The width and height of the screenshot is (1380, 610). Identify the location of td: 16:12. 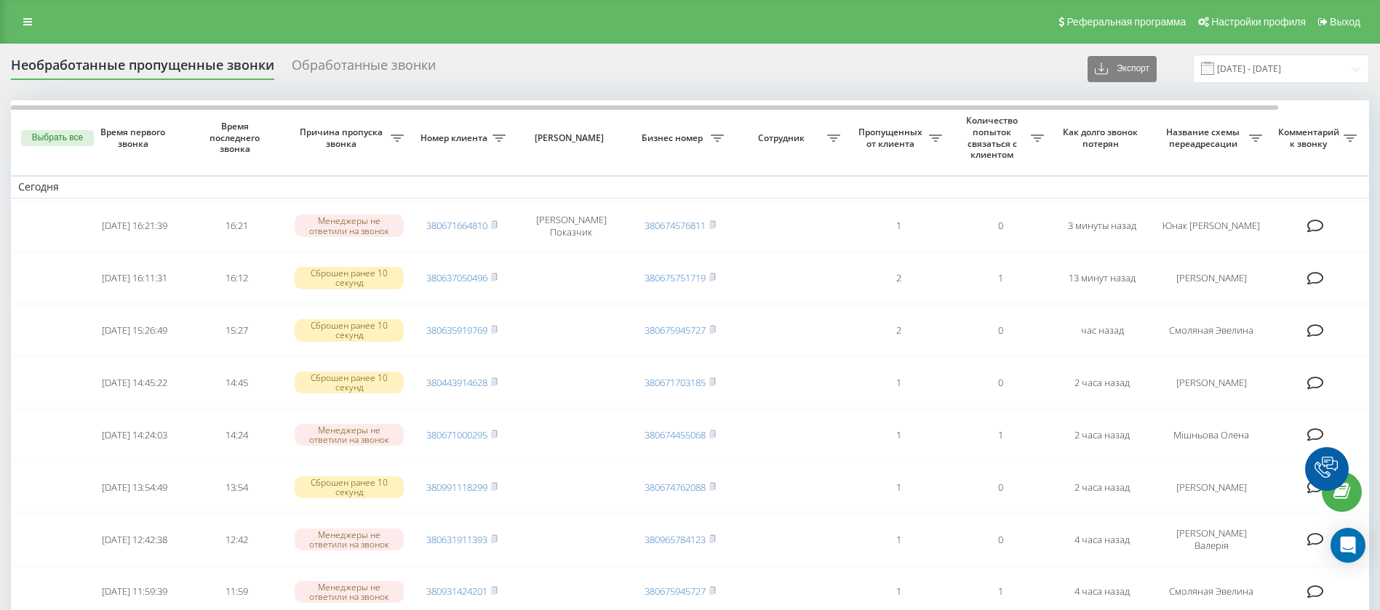
(236, 279).